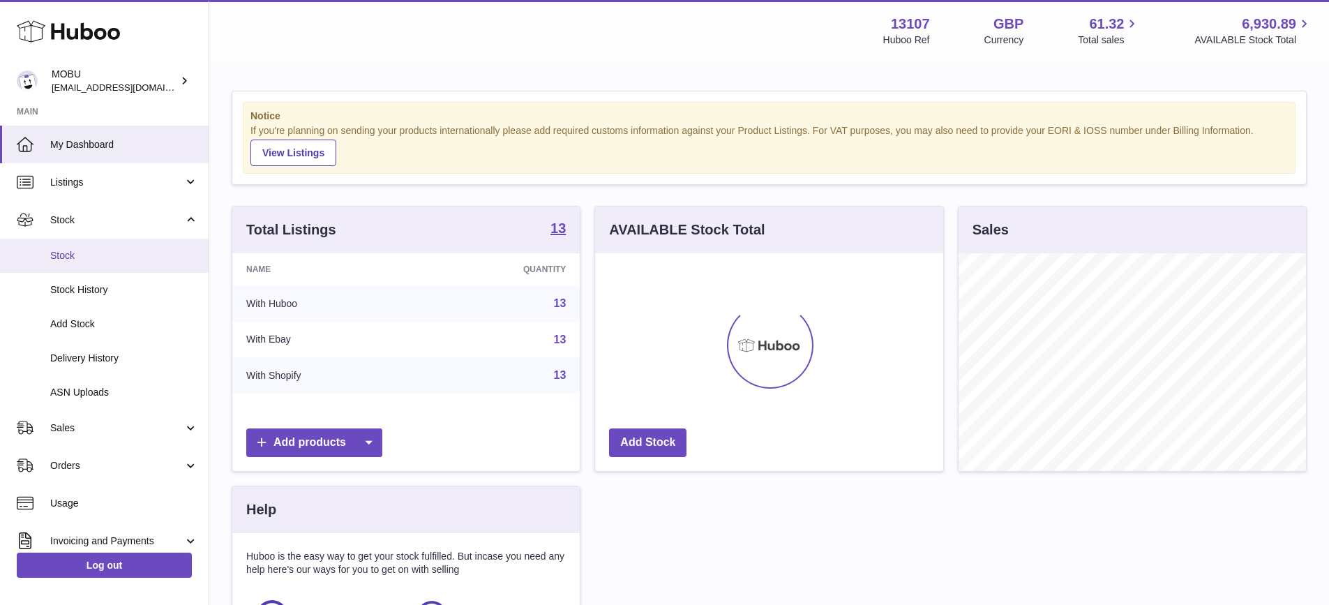  Describe the element at coordinates (1253, 40) in the screenshot. I see `span: AVAILABLE Stock Total` at that location.